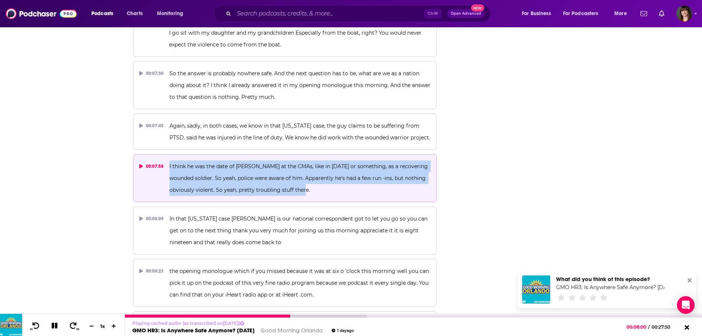 The image size is (702, 336). Describe the element at coordinates (478, 8) in the screenshot. I see `span: New` at that location.